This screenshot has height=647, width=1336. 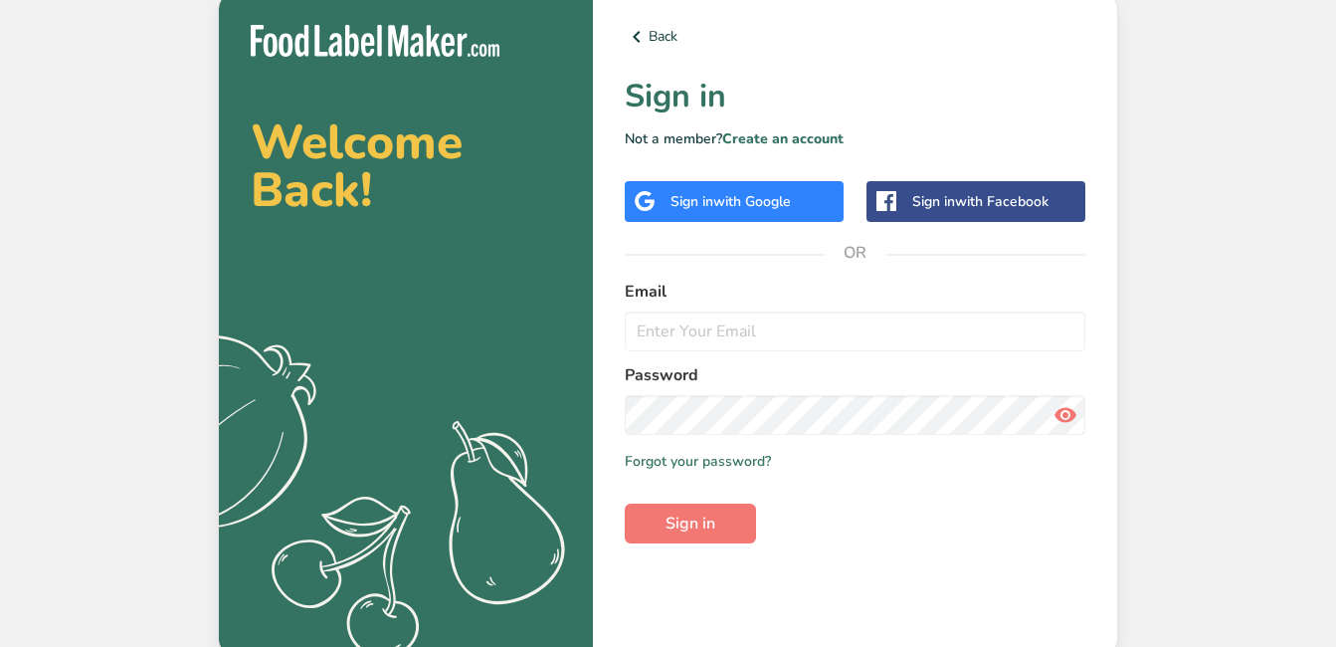 I want to click on input: Enter Your Email, so click(x=854, y=331).